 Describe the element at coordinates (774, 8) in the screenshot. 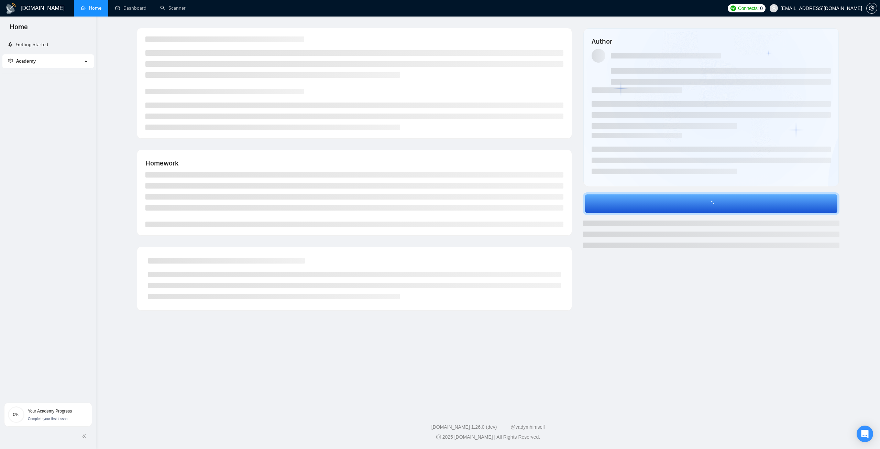

I see `span: user` at that location.